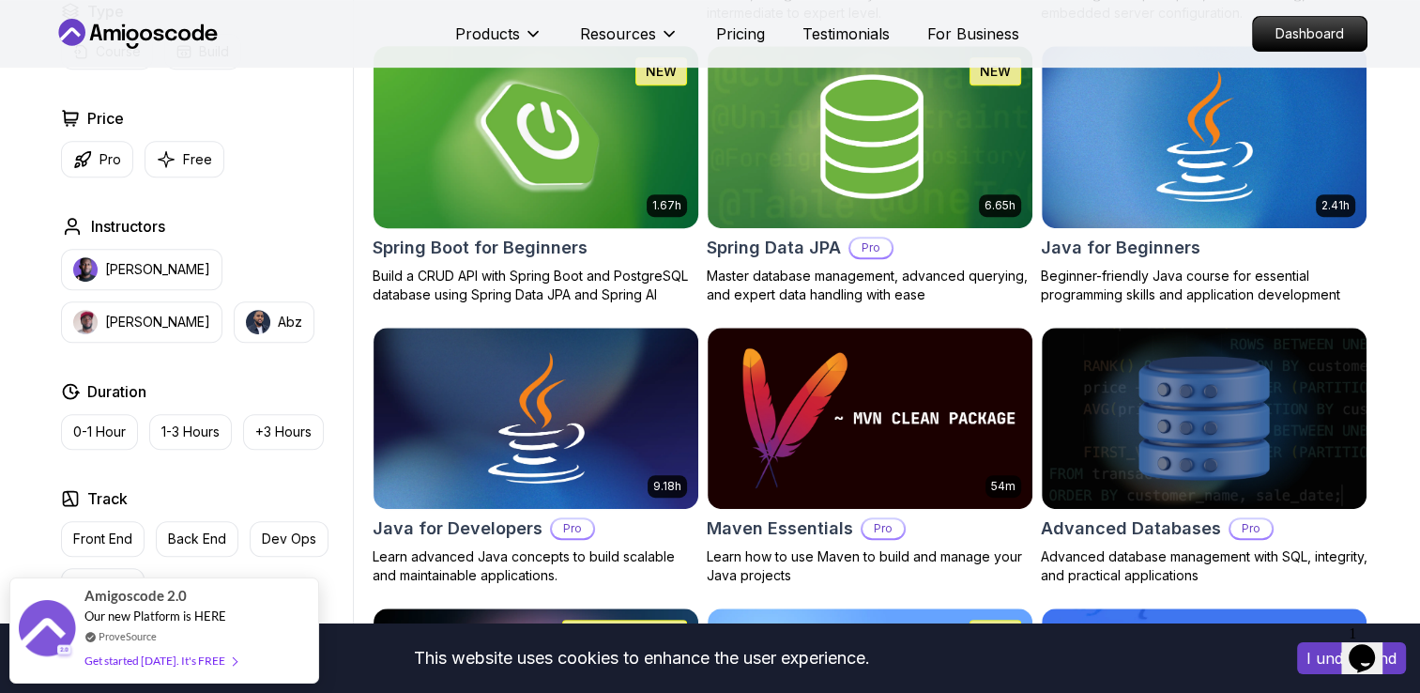 This screenshot has height=693, width=1420. I want to click on div: This website uses cookies to enhance the user experience., so click(641, 658).